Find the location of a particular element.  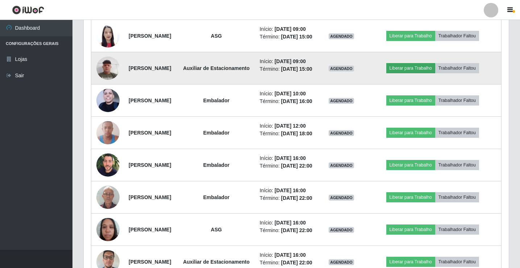

img: 1677584199687.jpeg is located at coordinates (108, 132).